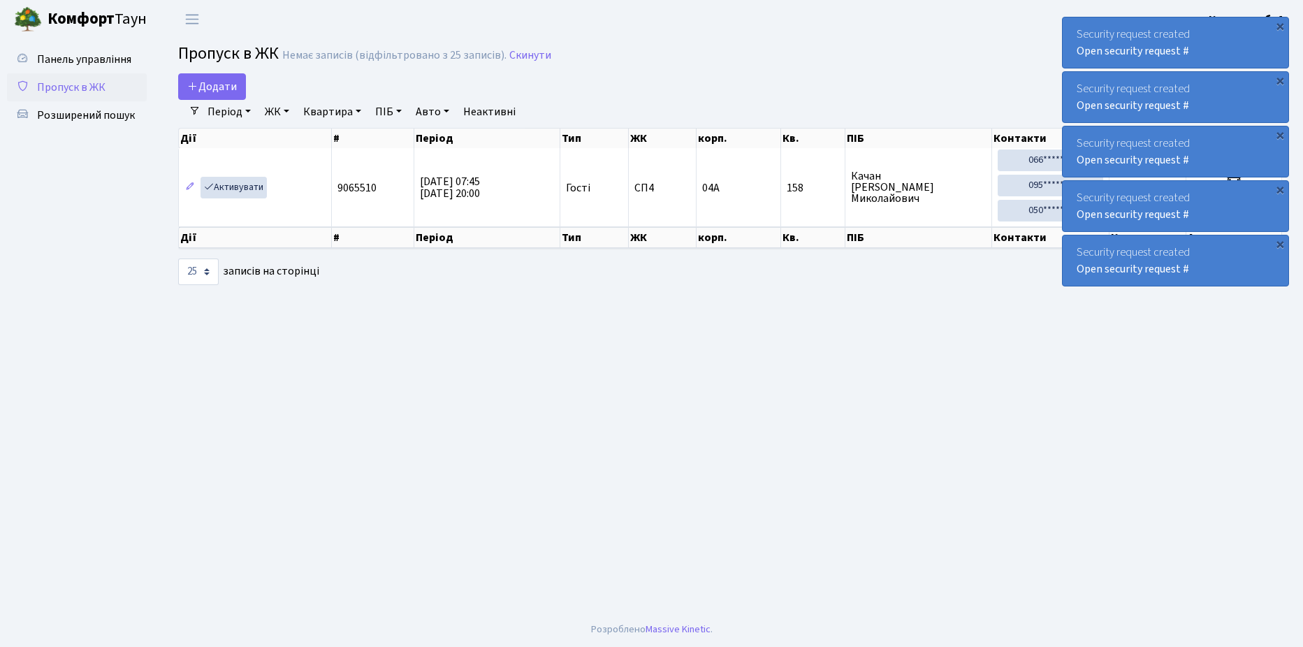  Describe the element at coordinates (530, 55) in the screenshot. I see `a: Скинути` at that location.